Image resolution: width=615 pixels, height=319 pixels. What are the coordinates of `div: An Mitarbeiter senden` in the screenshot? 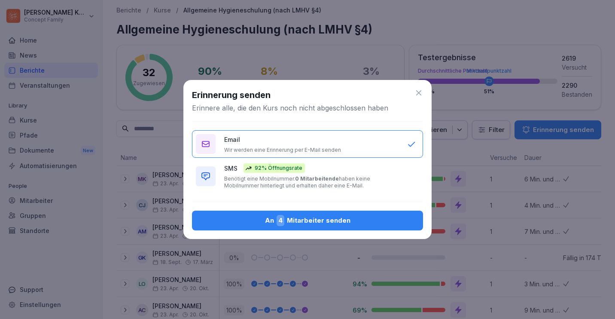 It's located at (308, 220).